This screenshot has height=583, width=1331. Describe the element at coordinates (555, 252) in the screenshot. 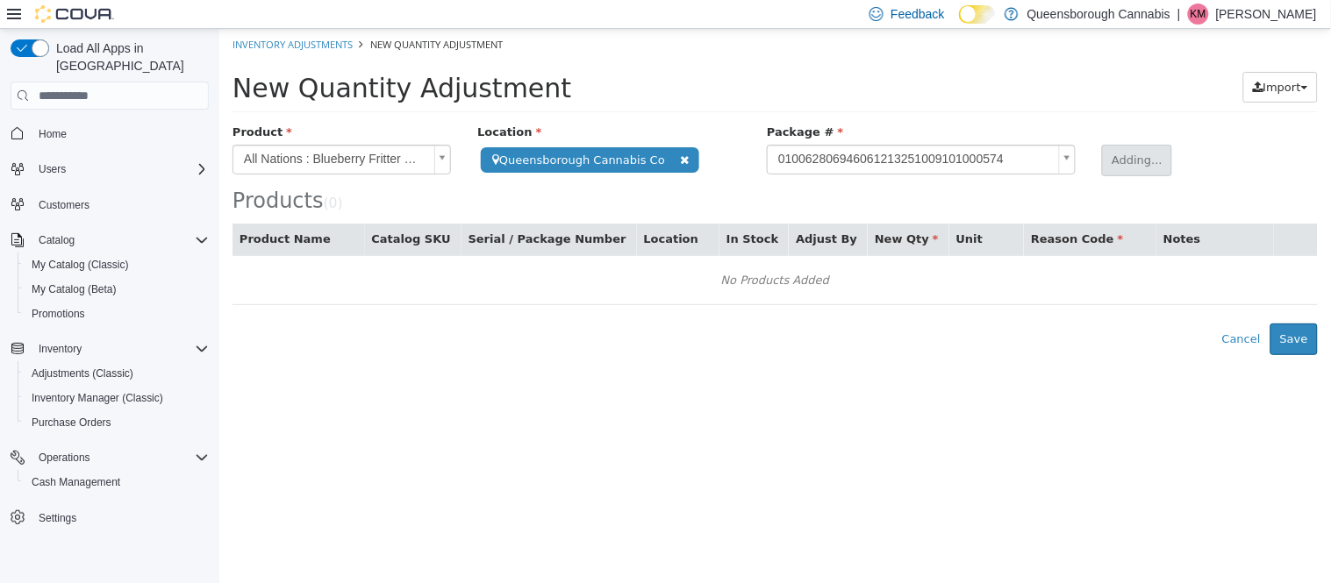

I see `div: No Products Added` at that location.